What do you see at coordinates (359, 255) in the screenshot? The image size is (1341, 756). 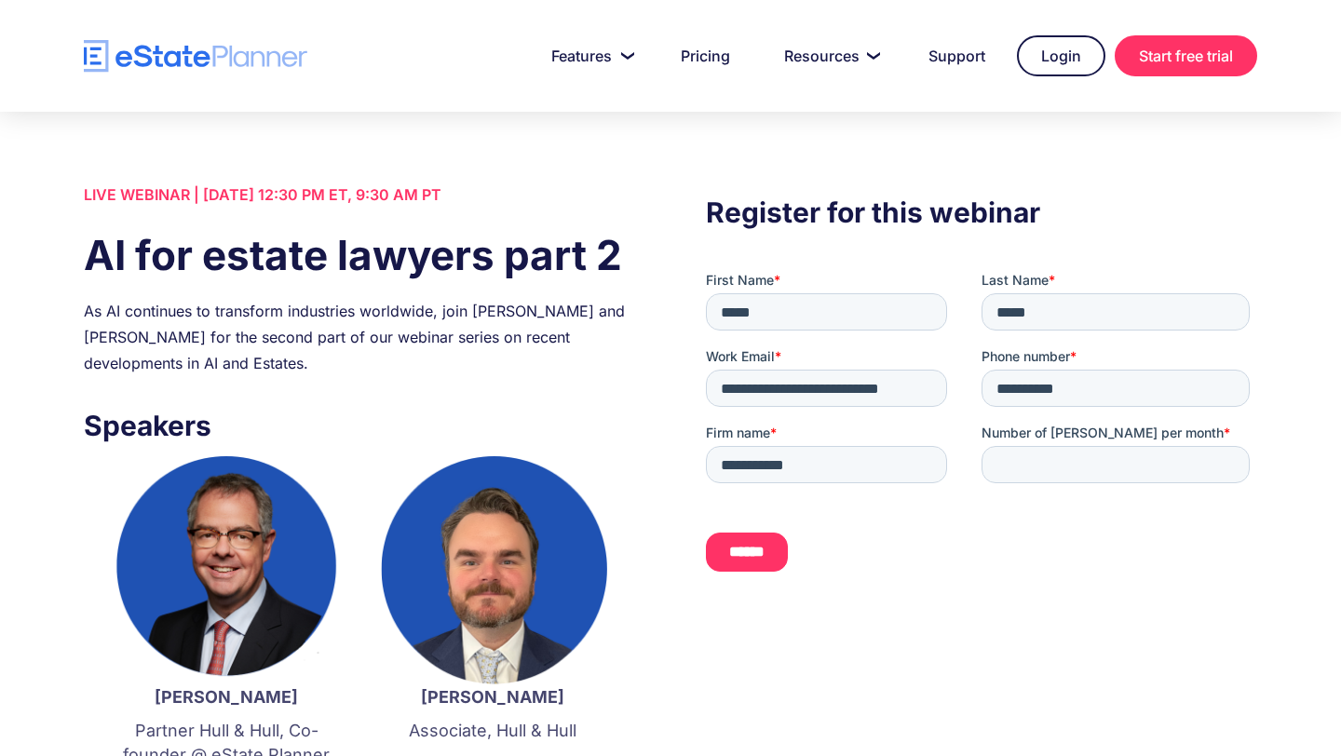 I see `h1: AI for estate lawyers part 2` at bounding box center [359, 255].